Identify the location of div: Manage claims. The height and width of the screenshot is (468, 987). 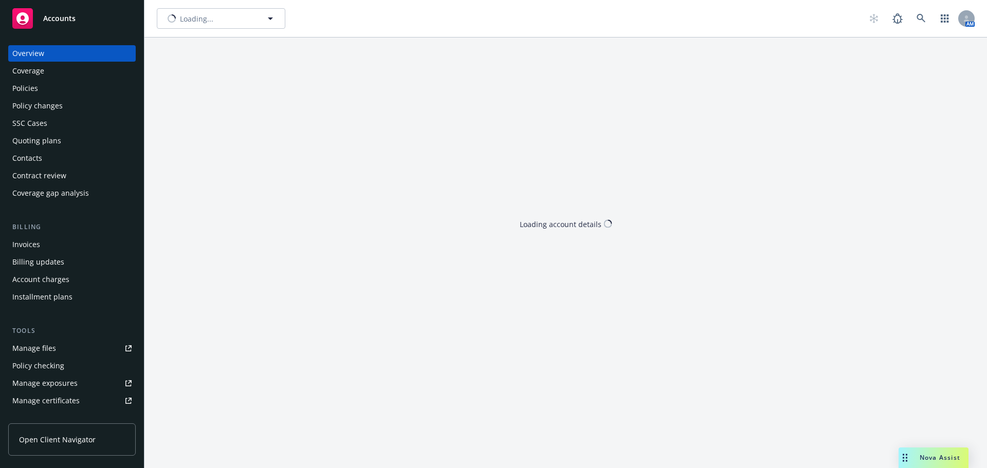
(38, 418).